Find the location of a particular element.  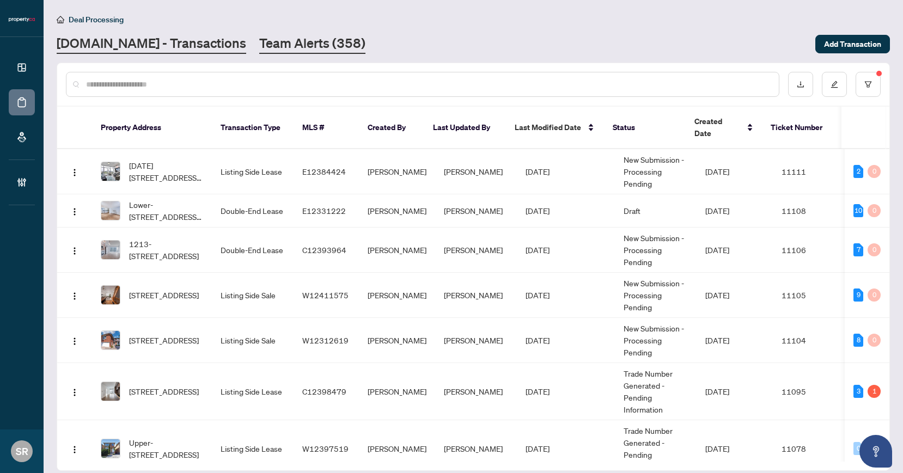

span: filter is located at coordinates (868, 84).